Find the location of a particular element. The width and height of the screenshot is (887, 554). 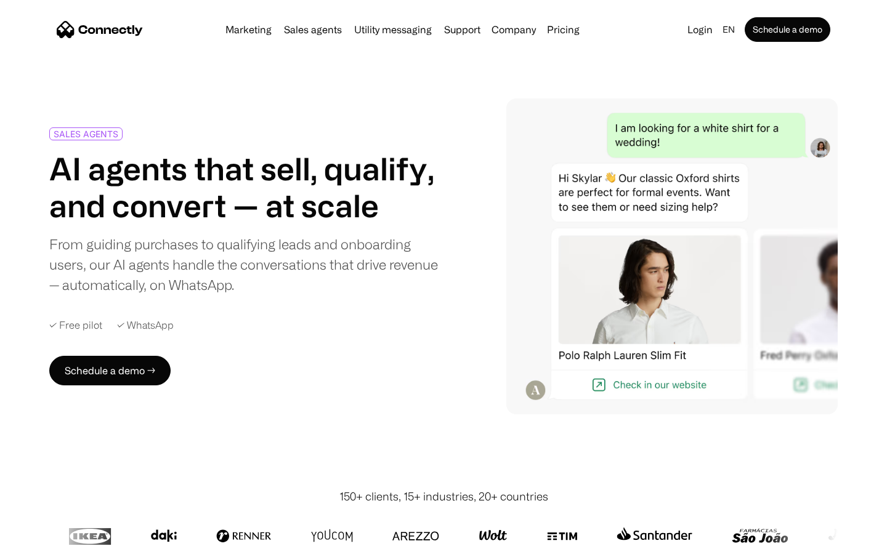

div: SALES AGENTS is located at coordinates (86, 134).